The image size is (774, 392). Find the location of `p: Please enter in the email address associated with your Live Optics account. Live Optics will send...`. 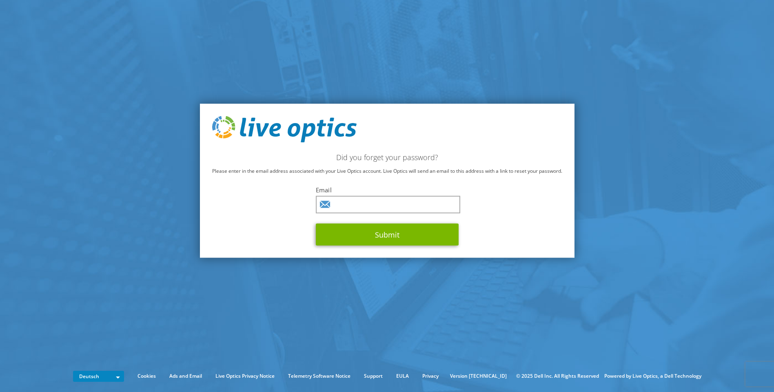

p: Please enter in the email address associated with your Live Optics account. Live Optics will send... is located at coordinates (387, 171).